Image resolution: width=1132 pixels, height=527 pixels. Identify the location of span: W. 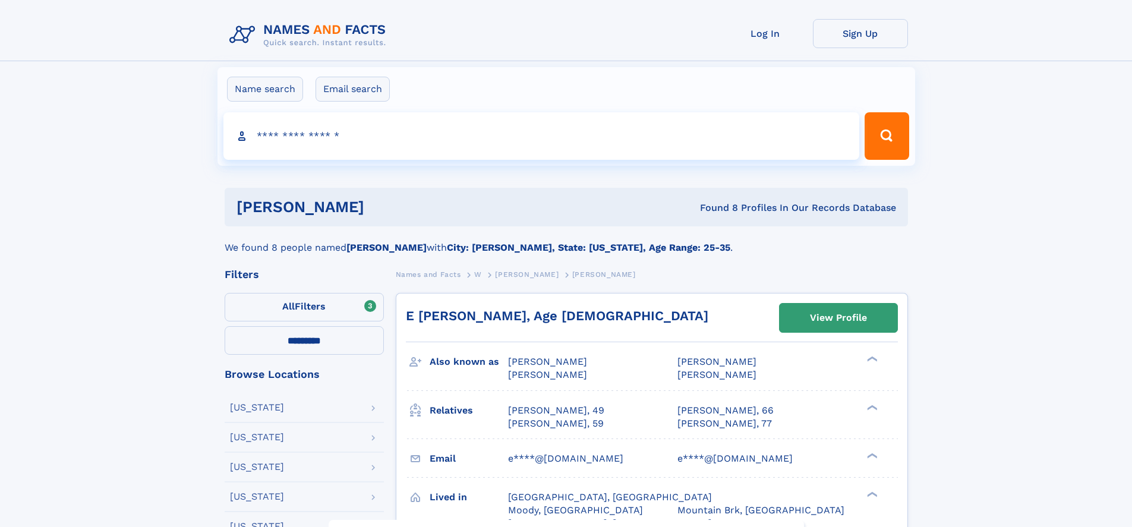
(478, 274).